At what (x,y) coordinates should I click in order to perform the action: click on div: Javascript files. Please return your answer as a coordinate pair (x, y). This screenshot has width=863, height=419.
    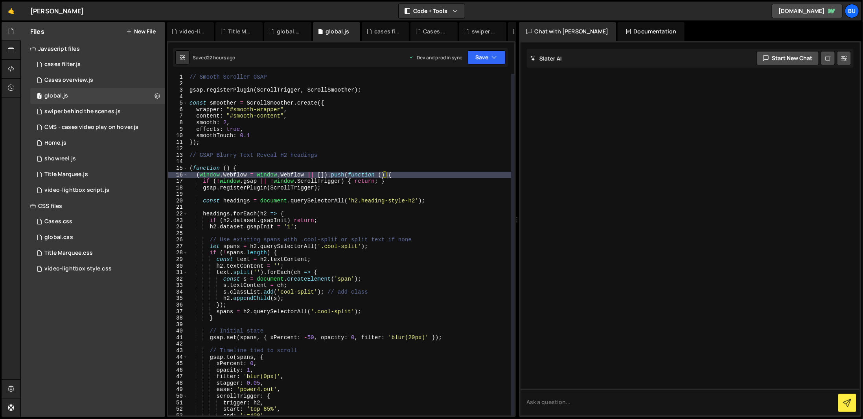
    Looking at the image, I should click on (93, 49).